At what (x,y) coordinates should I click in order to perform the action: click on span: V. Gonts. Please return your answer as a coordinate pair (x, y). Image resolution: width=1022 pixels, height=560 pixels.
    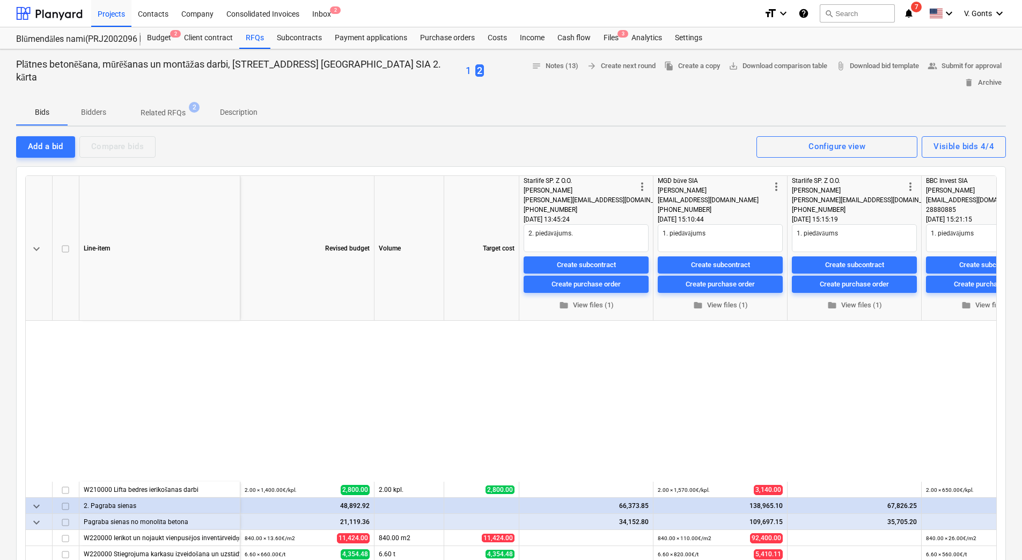
    Looking at the image, I should click on (978, 13).